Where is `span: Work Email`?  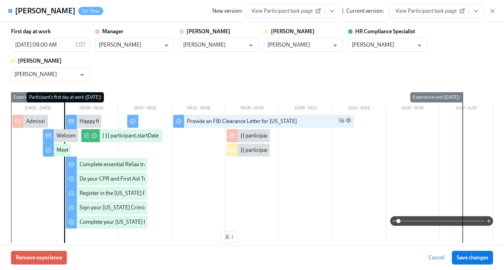 span: Work Email is located at coordinates (341, 121).